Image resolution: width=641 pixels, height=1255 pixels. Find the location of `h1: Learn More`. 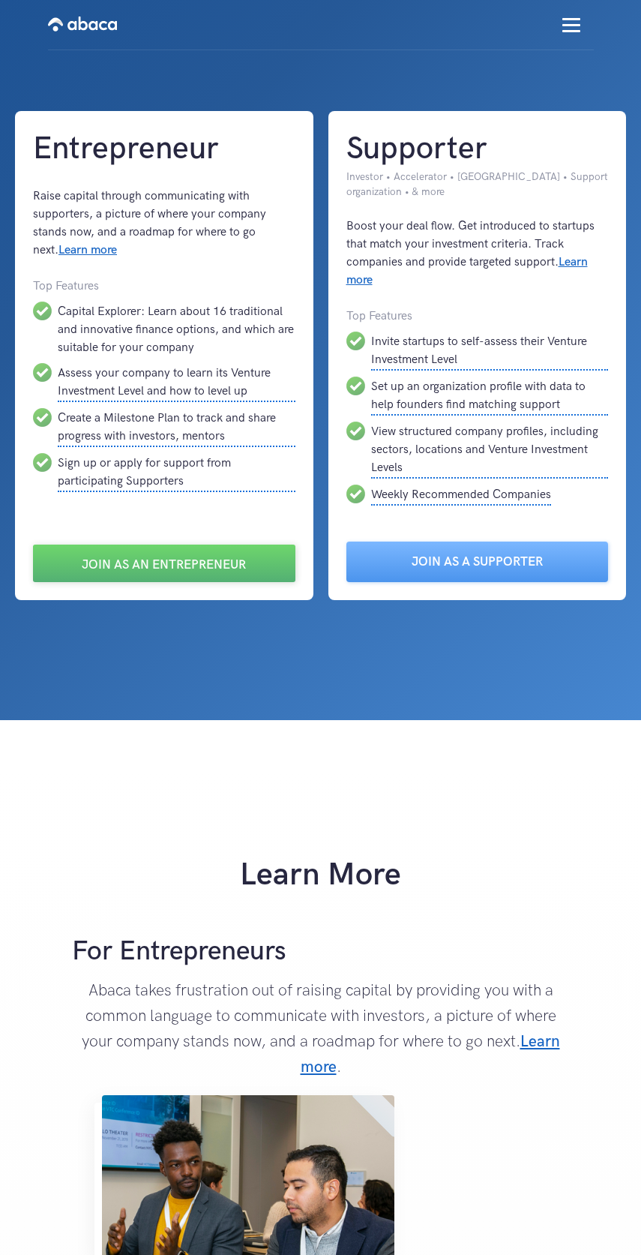

h1: Learn More is located at coordinates (321, 875).